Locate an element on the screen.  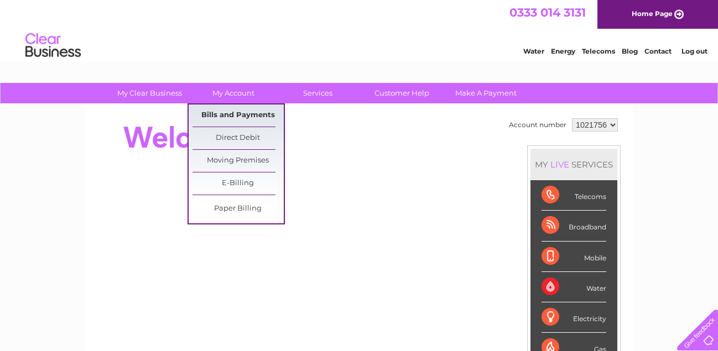
div: MY SERVICES is located at coordinates (573, 164).